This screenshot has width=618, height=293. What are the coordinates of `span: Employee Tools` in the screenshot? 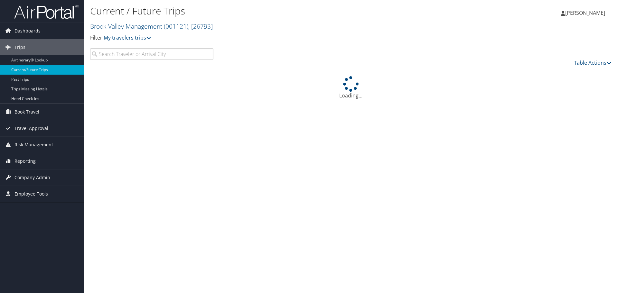 It's located at (31, 194).